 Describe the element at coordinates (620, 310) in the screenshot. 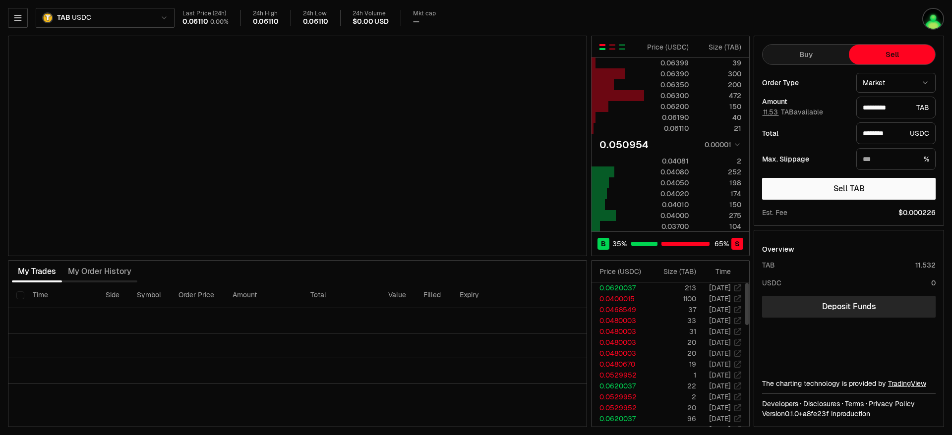

I see `td: 0.0468549` at that location.